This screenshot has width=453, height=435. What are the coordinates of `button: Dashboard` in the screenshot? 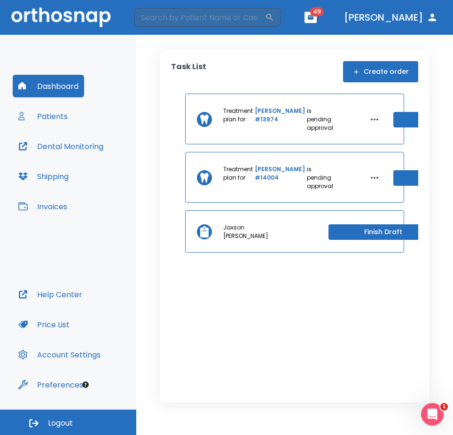 It's located at (48, 86).